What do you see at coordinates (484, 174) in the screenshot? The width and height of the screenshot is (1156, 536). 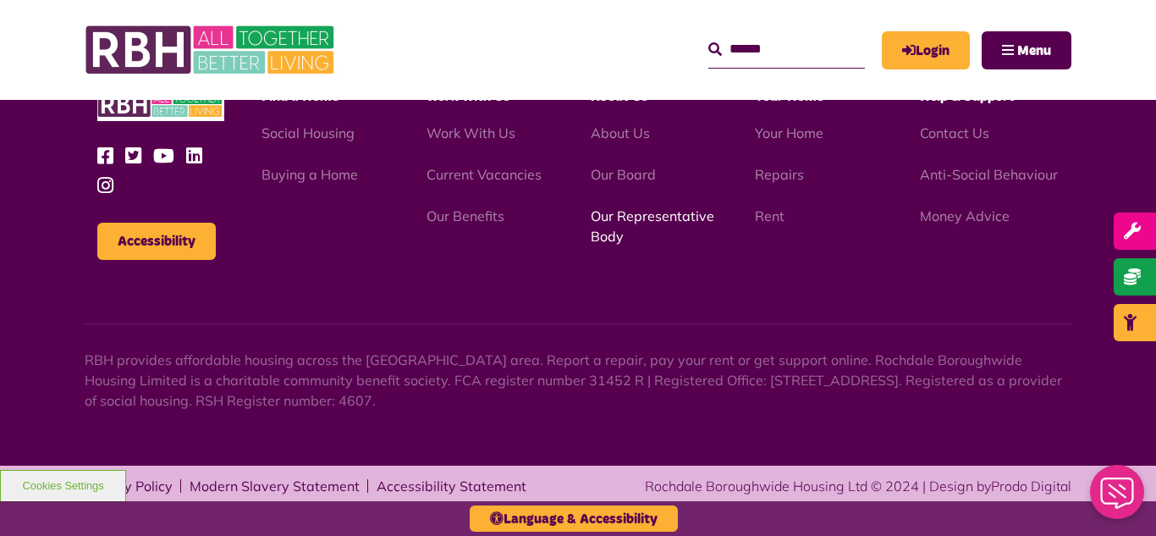 I see `a: Current Vacancies` at bounding box center [484, 174].